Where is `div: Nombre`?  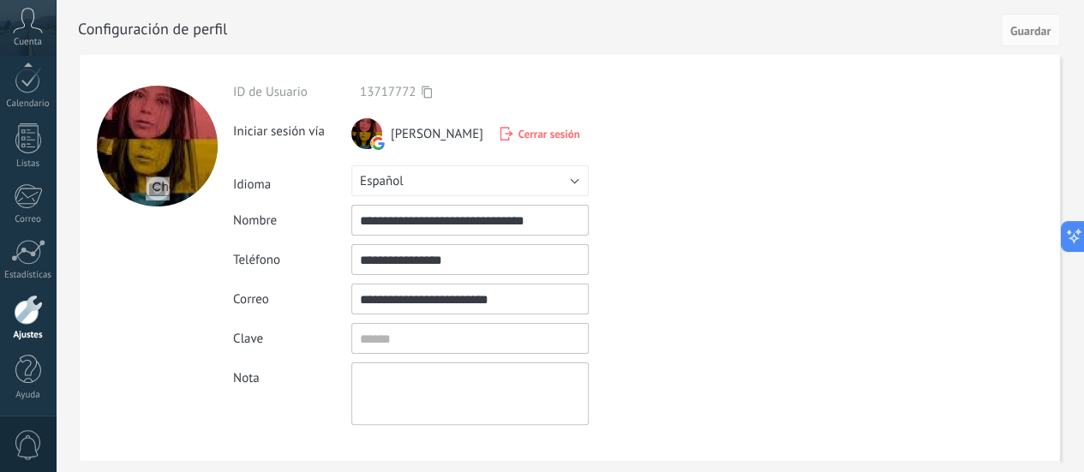 div: Nombre is located at coordinates (292, 220).